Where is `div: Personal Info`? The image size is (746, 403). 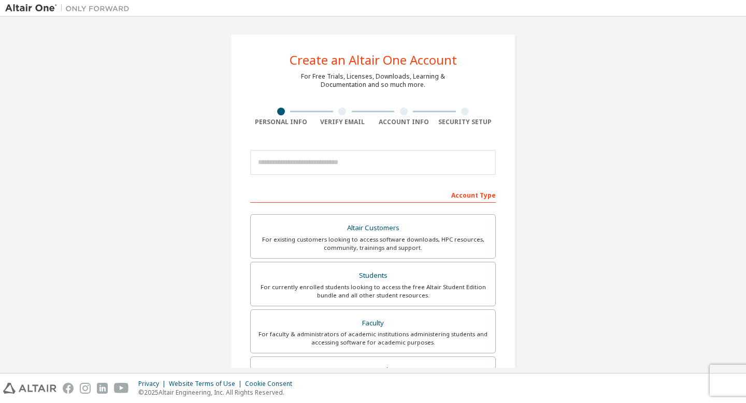
div: Personal Info is located at coordinates (281, 122).